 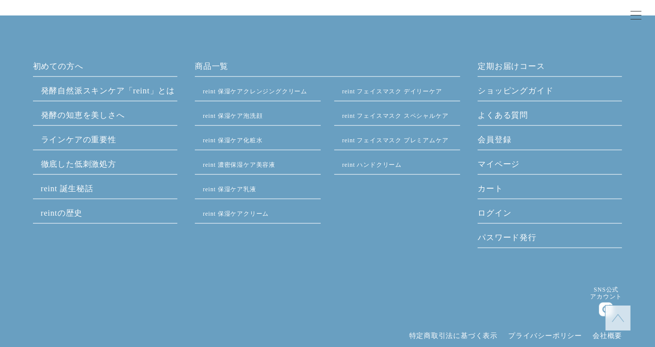 I want to click on a: reint 保湿ケアクレンジングクリーム, so click(x=255, y=91).